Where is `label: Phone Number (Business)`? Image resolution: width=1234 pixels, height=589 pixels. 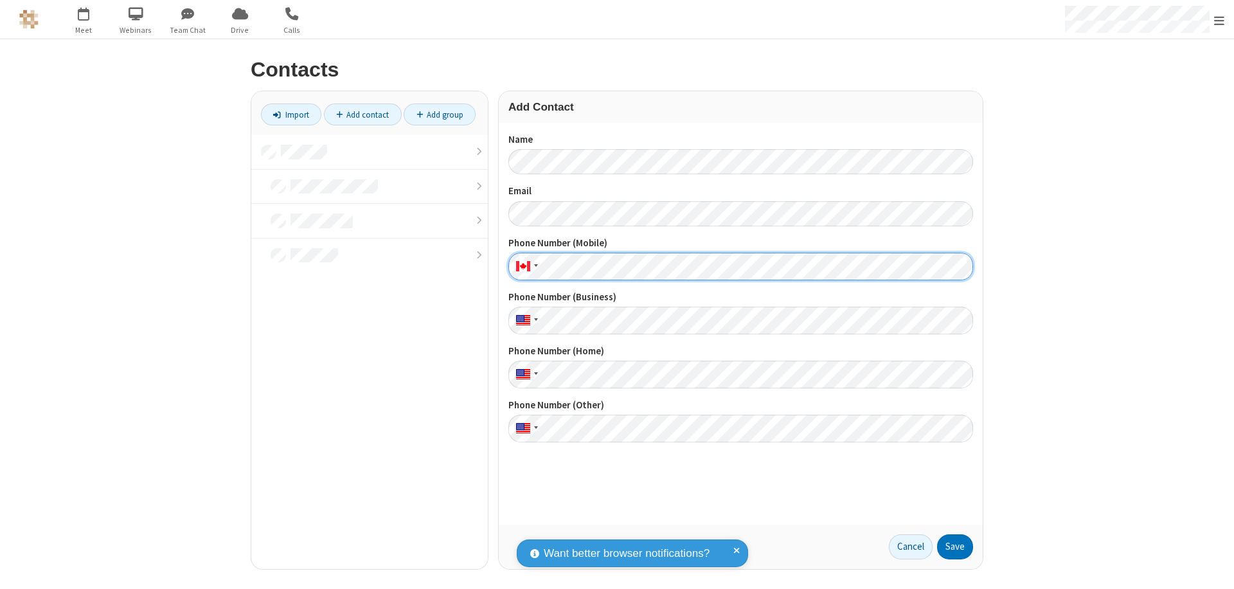
label: Phone Number (Business) is located at coordinates (740, 297).